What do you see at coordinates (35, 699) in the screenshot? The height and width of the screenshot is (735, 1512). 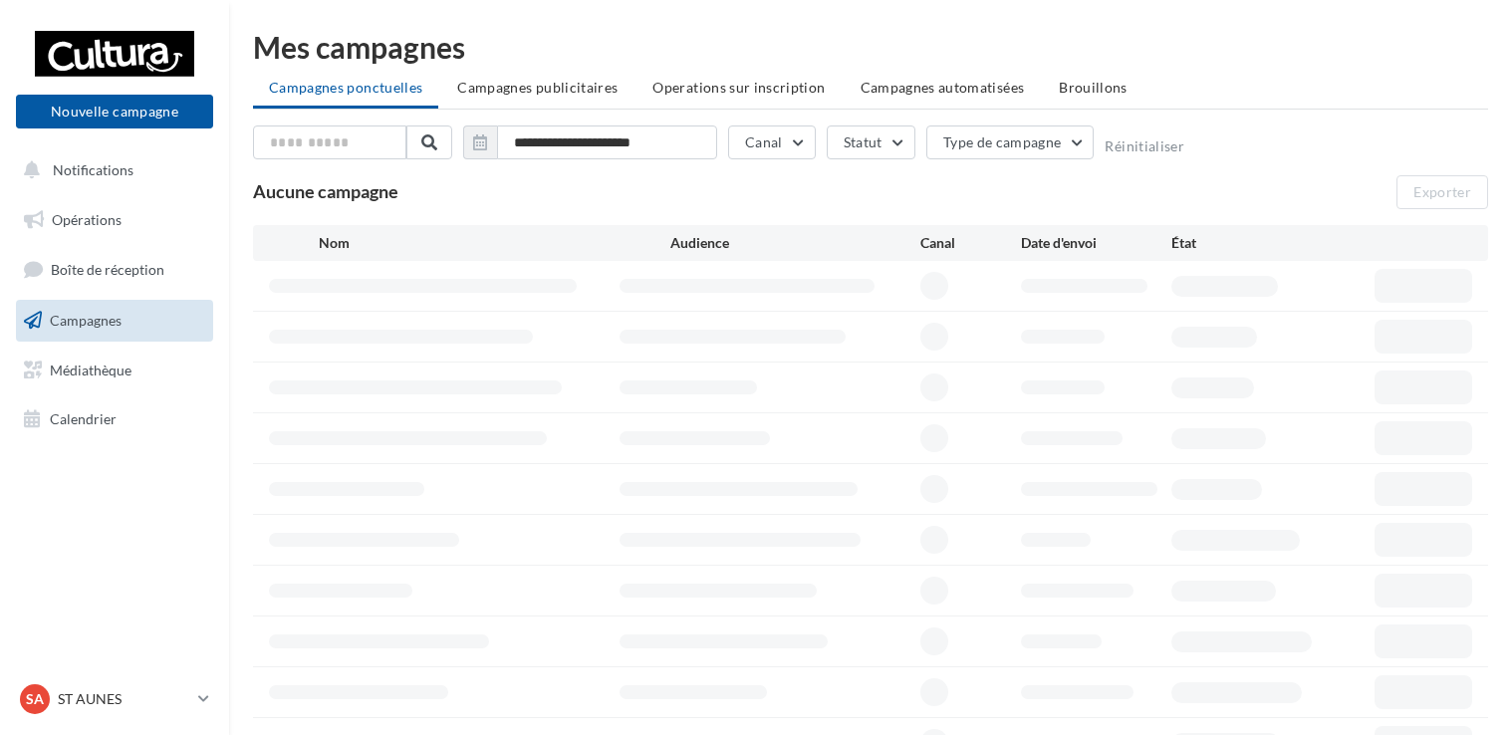 I see `span: SA` at bounding box center [35, 699].